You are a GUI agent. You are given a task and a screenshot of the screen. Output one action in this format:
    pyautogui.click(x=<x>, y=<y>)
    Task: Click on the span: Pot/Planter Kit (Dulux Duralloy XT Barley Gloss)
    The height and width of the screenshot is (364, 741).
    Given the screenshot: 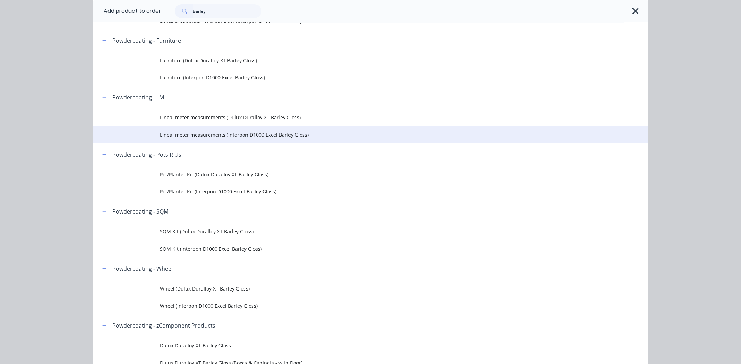 What is the action you would take?
    pyautogui.click(x=355, y=174)
    